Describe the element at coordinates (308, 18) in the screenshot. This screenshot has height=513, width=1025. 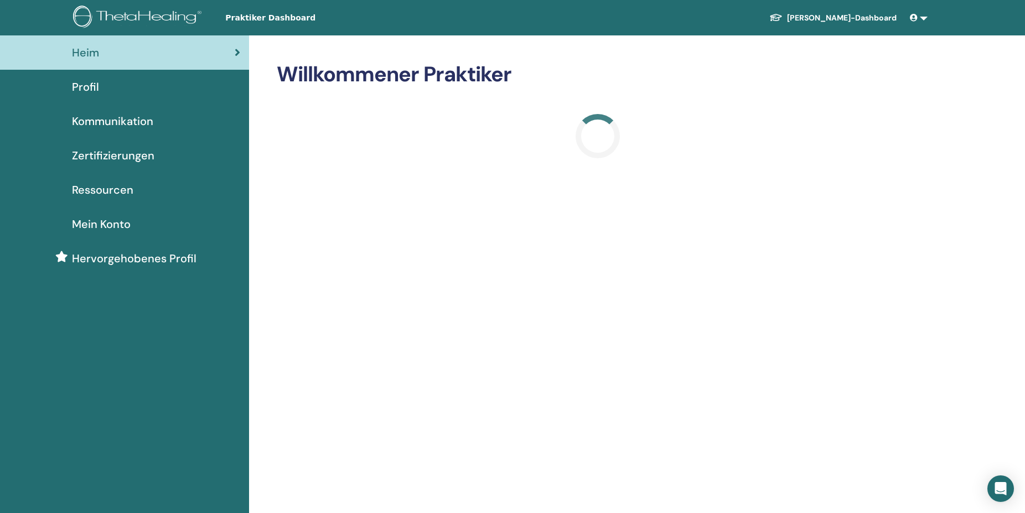
I see `span: Praktiker Dashboard` at that location.